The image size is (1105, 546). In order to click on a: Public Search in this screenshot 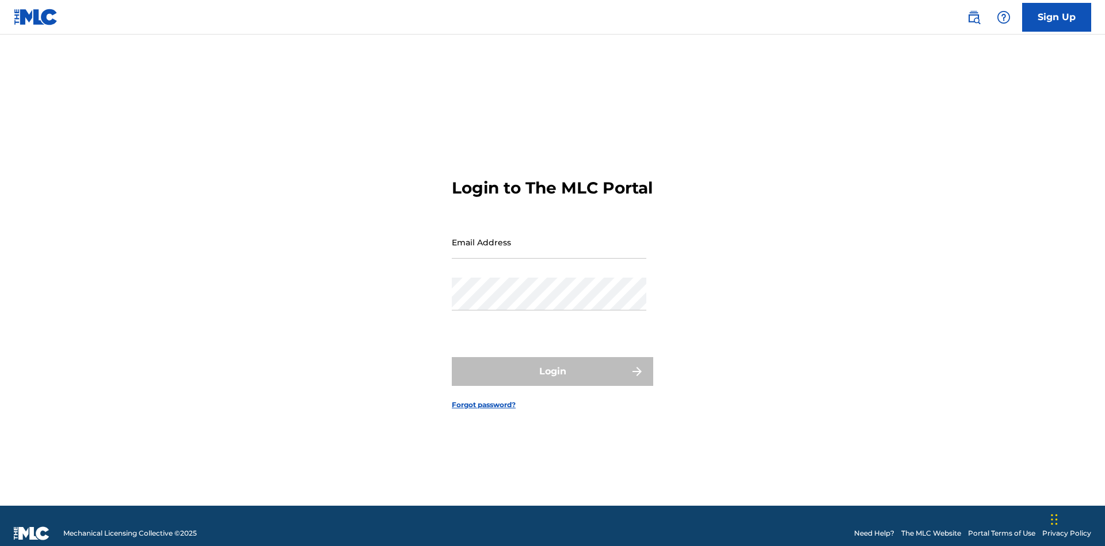, I will do `click(974, 17)`.